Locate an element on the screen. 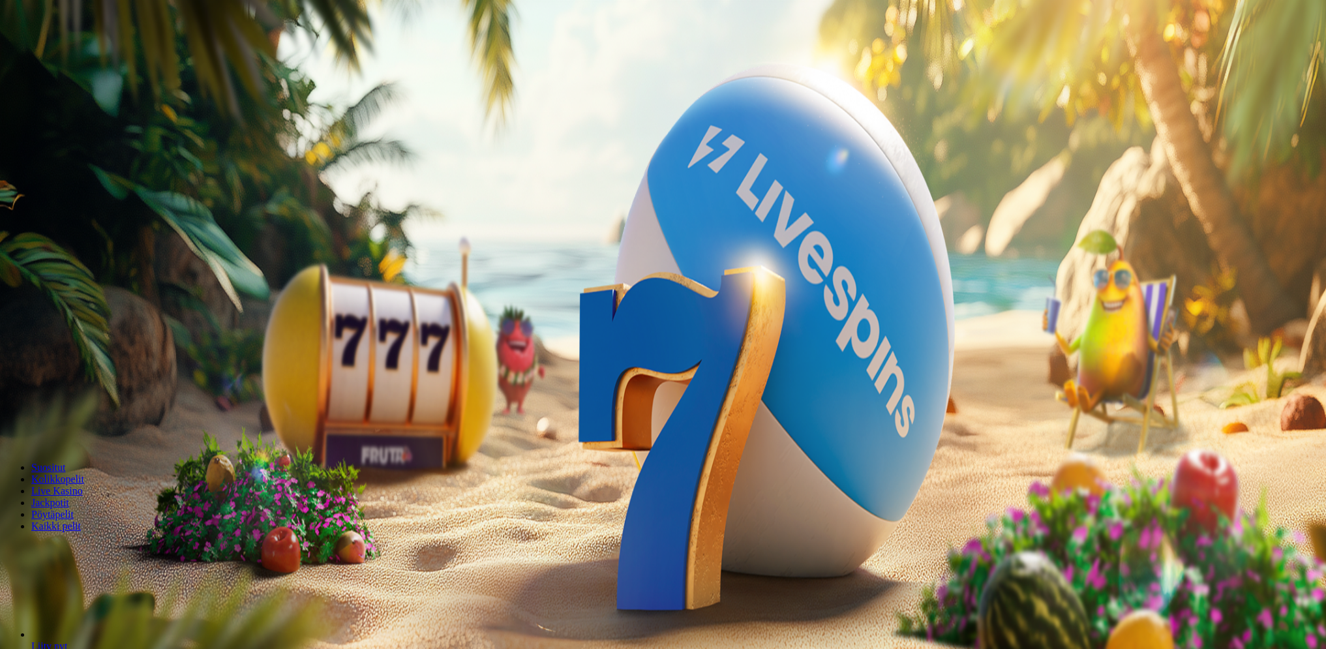  a: Pöytäpelit is located at coordinates (52, 514).